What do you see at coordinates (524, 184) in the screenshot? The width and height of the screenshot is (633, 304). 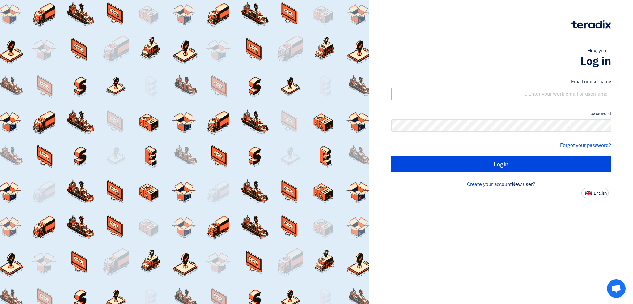 I see `font: New user?` at bounding box center [524, 184].